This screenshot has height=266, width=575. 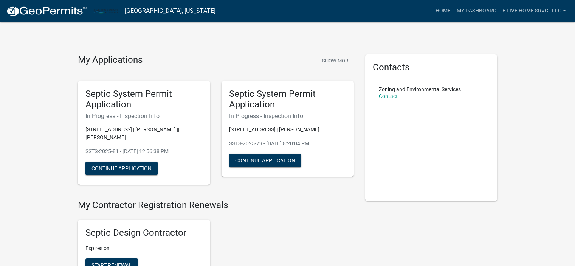 I want to click on button: Show More, so click(x=337, y=61).